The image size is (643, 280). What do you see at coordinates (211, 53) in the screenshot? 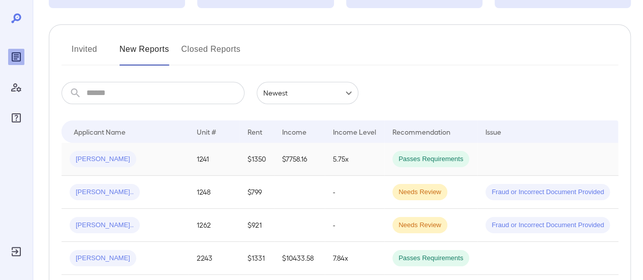
I see `button: Closed Reports` at bounding box center [211, 53].